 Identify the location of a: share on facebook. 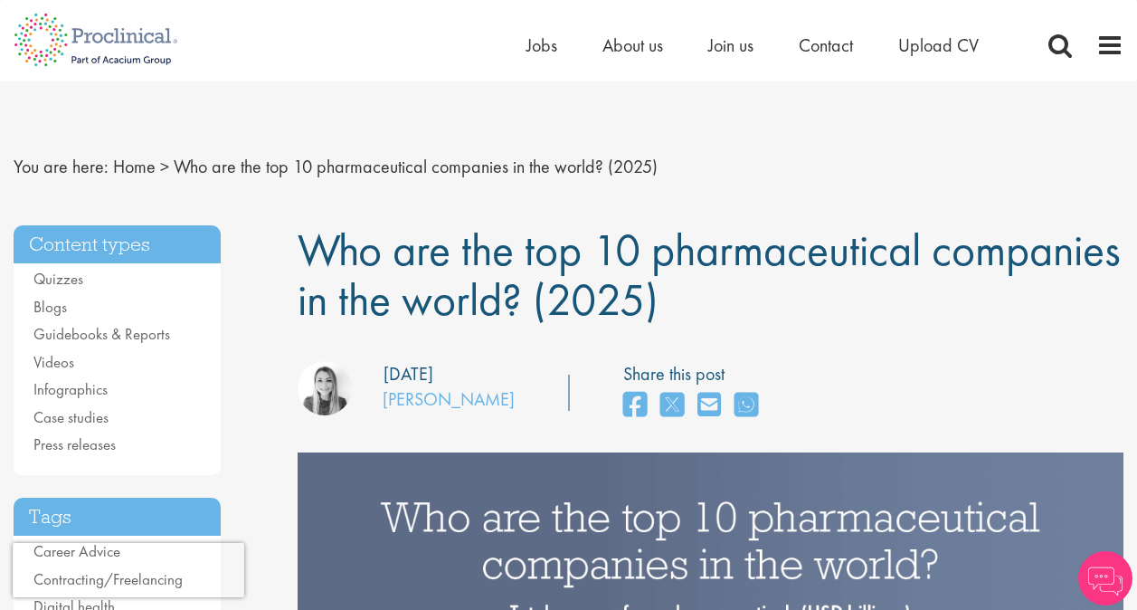
(635, 405).